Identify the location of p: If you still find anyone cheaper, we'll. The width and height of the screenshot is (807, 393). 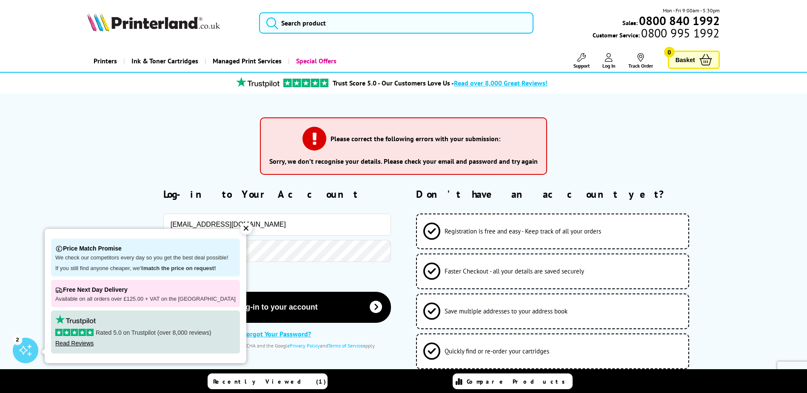
(145, 268).